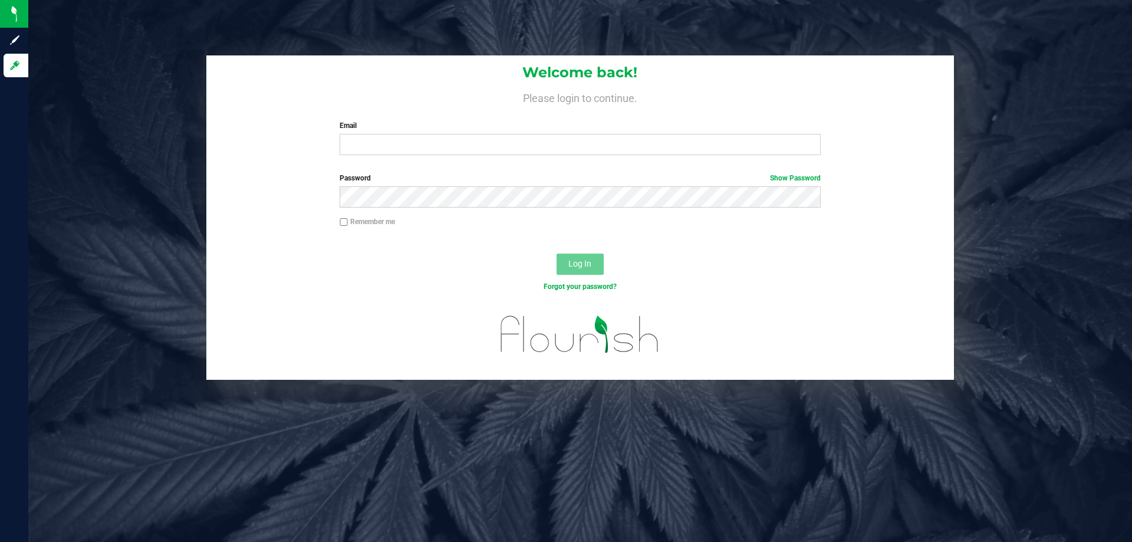 The height and width of the screenshot is (542, 1132). What do you see at coordinates (795, 178) in the screenshot?
I see `a: Show Password` at bounding box center [795, 178].